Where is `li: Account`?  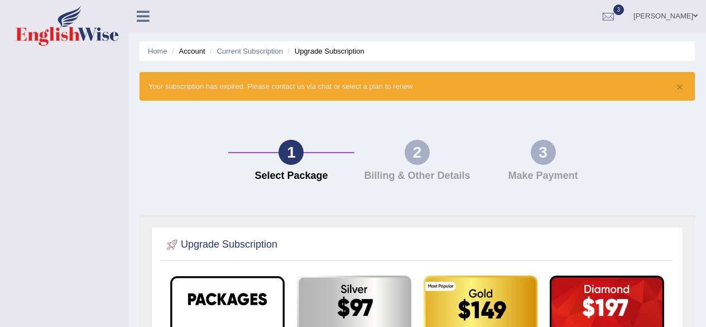
li: Account is located at coordinates (187, 51).